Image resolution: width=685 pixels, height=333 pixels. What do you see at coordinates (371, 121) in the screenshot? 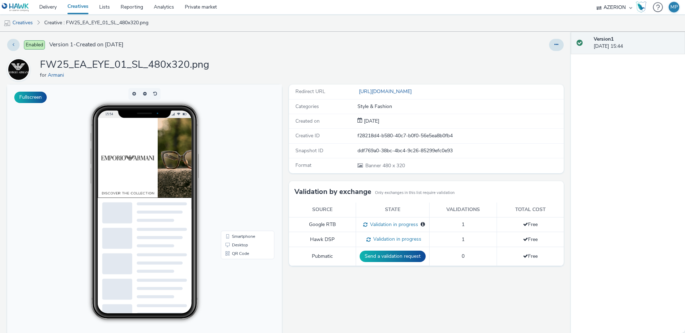
I see `div: Creation 02 September 2025, 15:44` at bounding box center [371, 121].